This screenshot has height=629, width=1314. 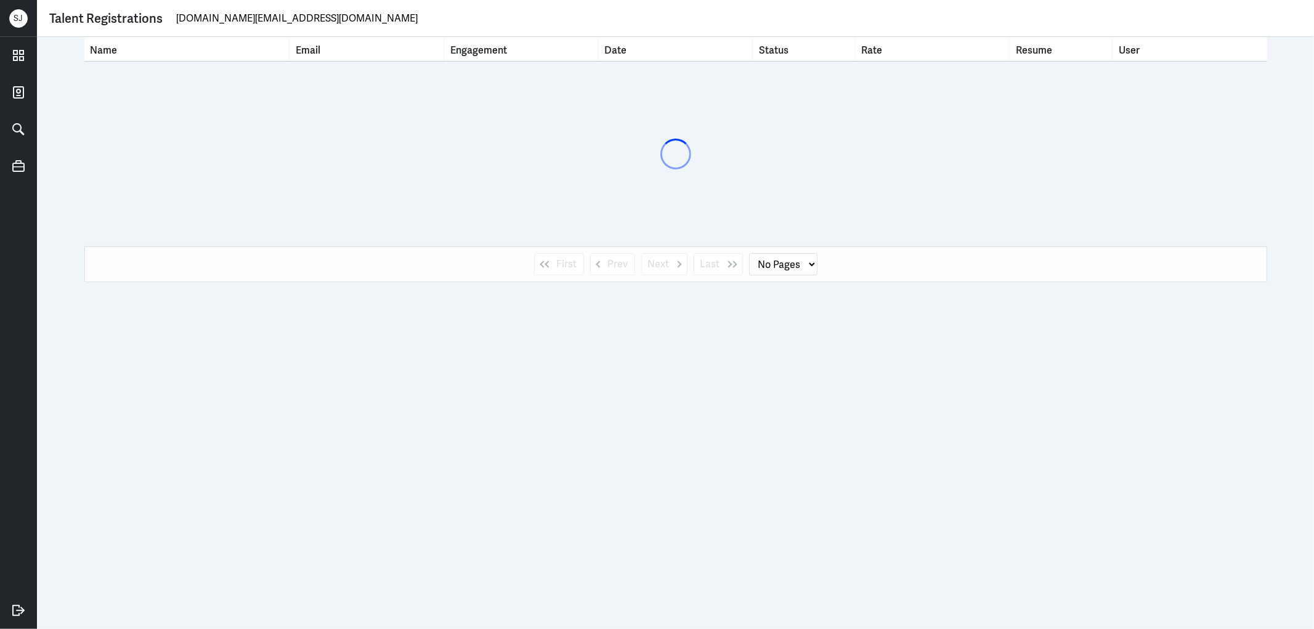 I want to click on button: First, so click(x=559, y=264).